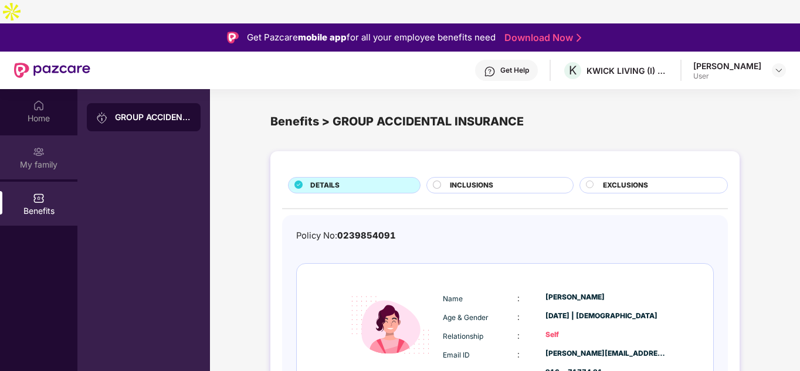 The height and width of the screenshot is (371, 800). Describe the element at coordinates (456, 355) in the screenshot. I see `span: Email ID` at that location.